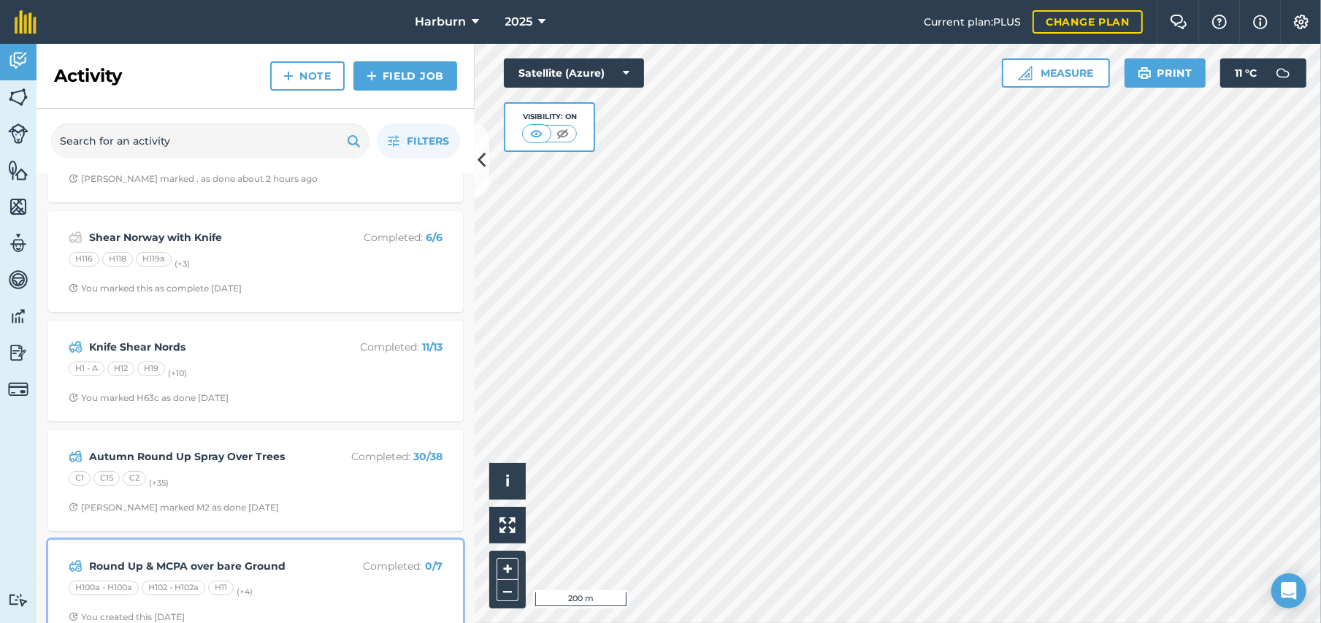 This screenshot has width=1321, height=623. What do you see at coordinates (1026, 73) in the screenshot?
I see `img: Ruler icon` at bounding box center [1026, 73].